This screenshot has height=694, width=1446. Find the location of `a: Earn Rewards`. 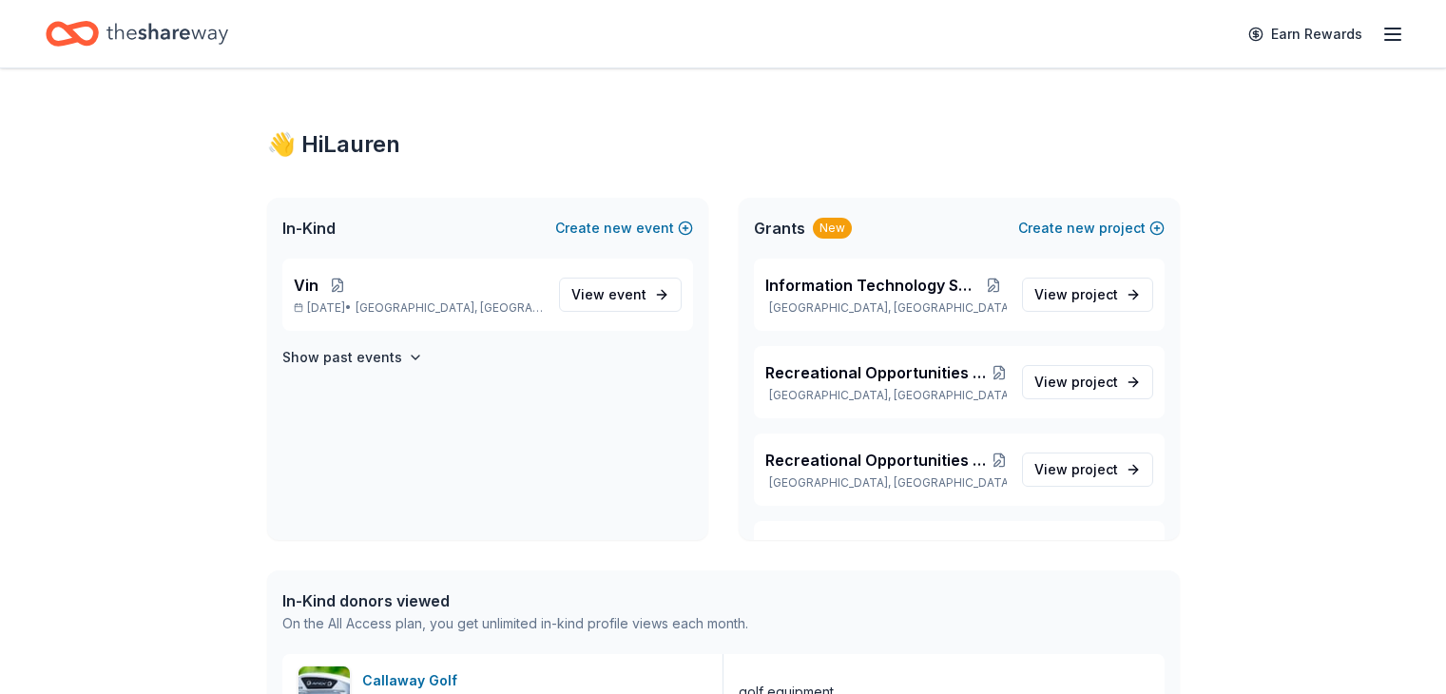

a: Earn Rewards is located at coordinates (1306, 34).